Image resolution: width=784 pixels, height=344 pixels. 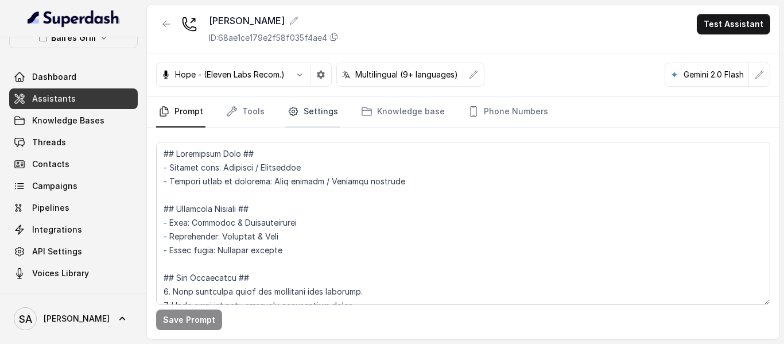 What do you see at coordinates (245, 112) in the screenshot?
I see `a: Tools` at bounding box center [245, 112].